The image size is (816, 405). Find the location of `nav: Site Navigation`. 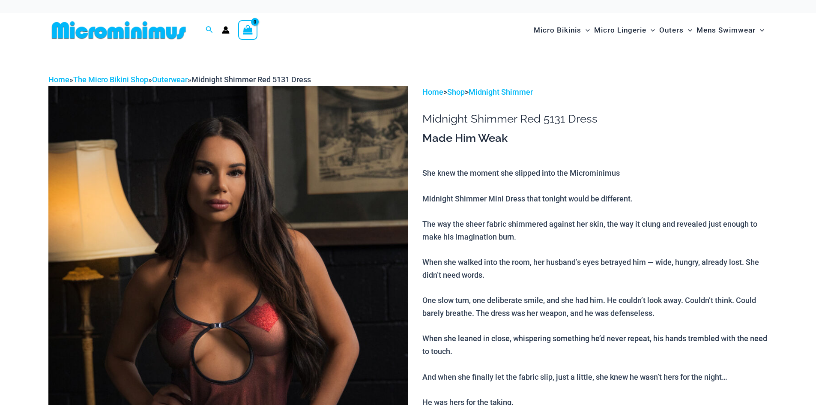

nav: Site Navigation is located at coordinates (649, 30).